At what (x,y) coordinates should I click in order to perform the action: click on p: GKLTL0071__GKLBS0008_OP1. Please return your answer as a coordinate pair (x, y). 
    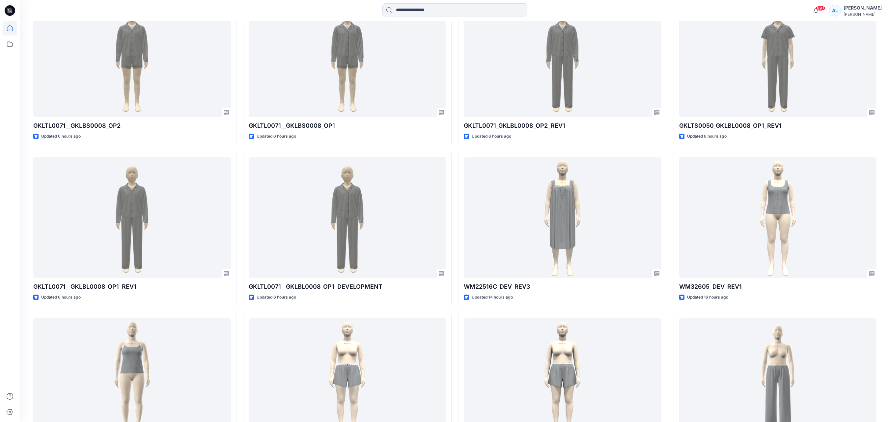
    Looking at the image, I should click on (347, 126).